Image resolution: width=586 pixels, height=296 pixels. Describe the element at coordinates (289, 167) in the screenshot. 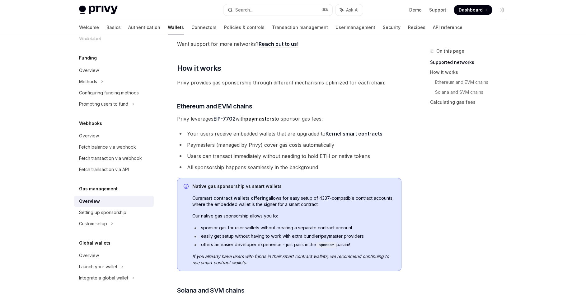

I see `li: All sponsorship happens seamlessly in the background` at that location.